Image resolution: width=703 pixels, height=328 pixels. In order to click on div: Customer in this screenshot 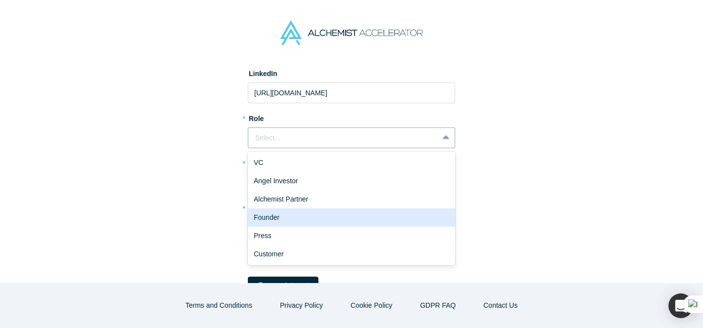, I will do `click(352, 254)`.